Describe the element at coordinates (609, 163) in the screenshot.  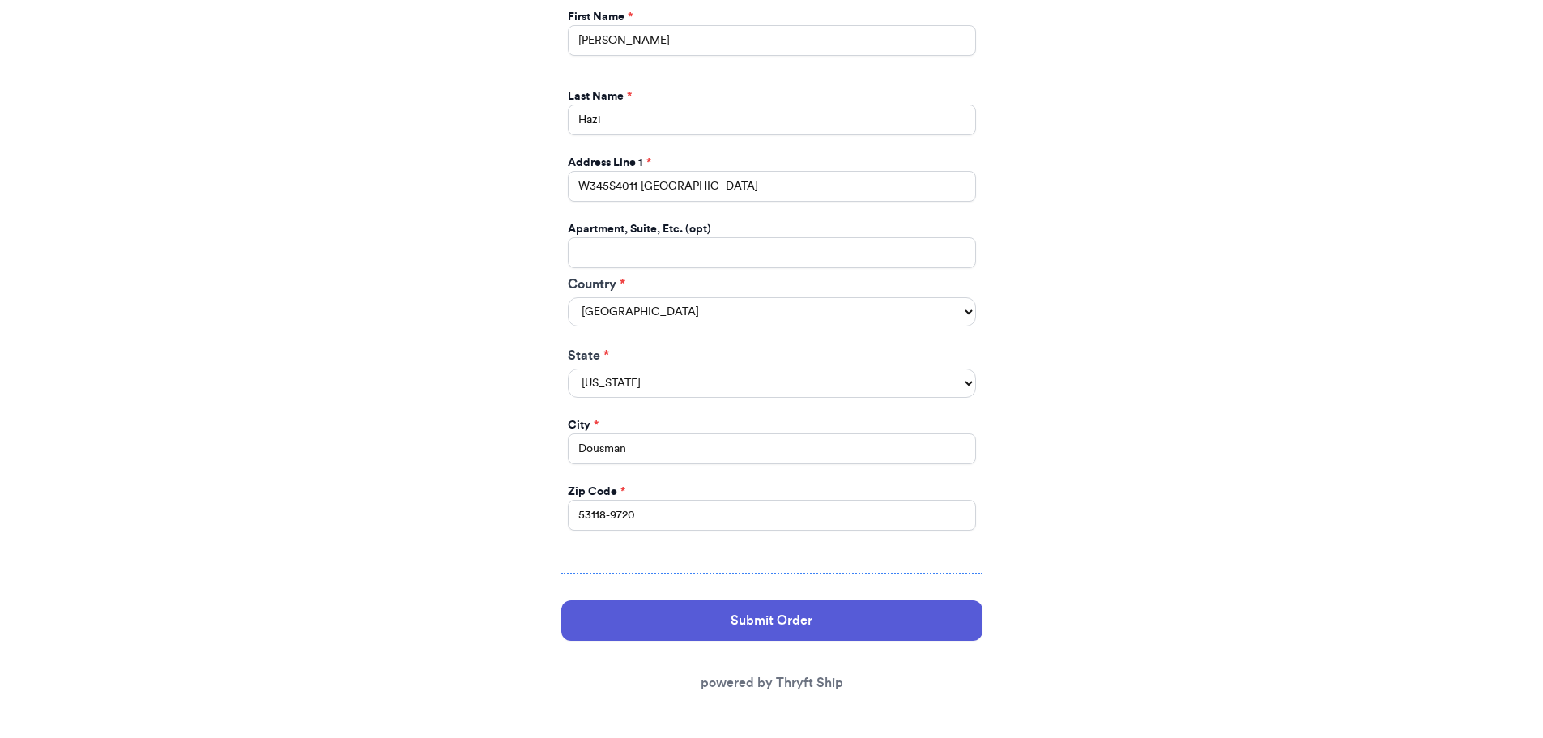
I see `label: Address Line 1` at that location.